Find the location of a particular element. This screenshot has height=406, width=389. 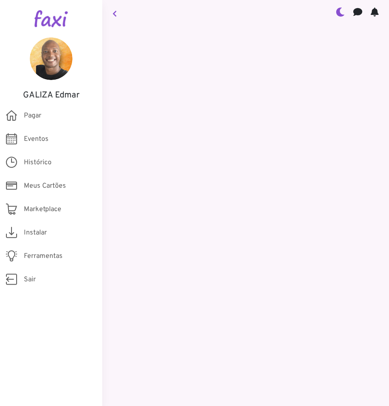

span: Pagar is located at coordinates (32, 116).